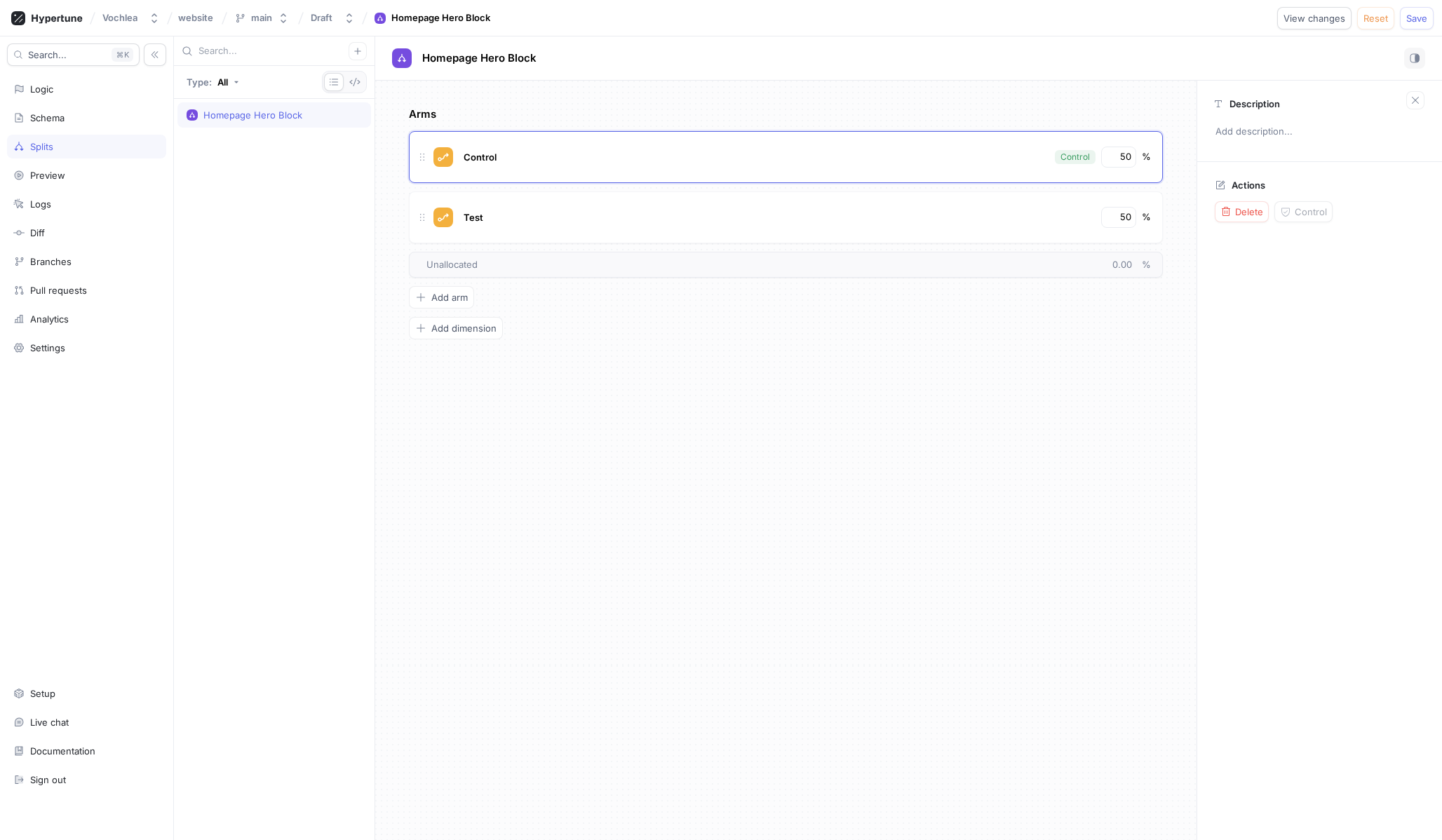 The image size is (1442, 840). Describe the element at coordinates (1315, 19) in the screenshot. I see `button: View changes` at that location.